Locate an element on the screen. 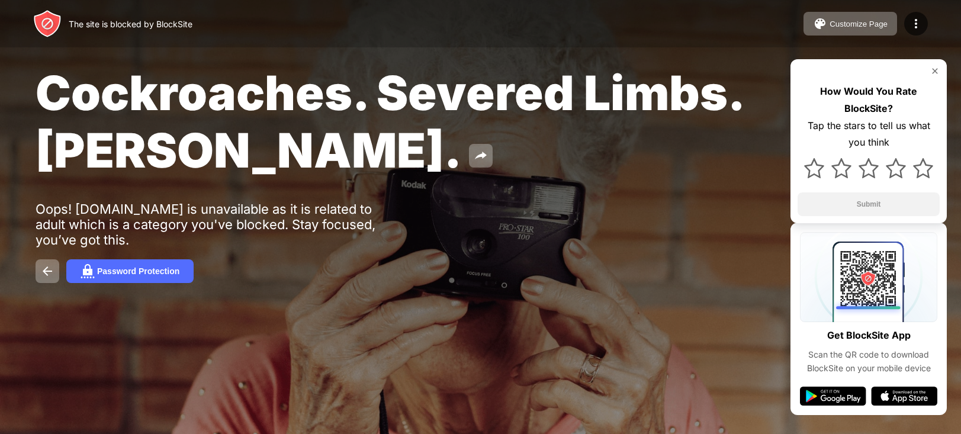 The image size is (961, 434). img: google-play.svg is located at coordinates (833, 396).